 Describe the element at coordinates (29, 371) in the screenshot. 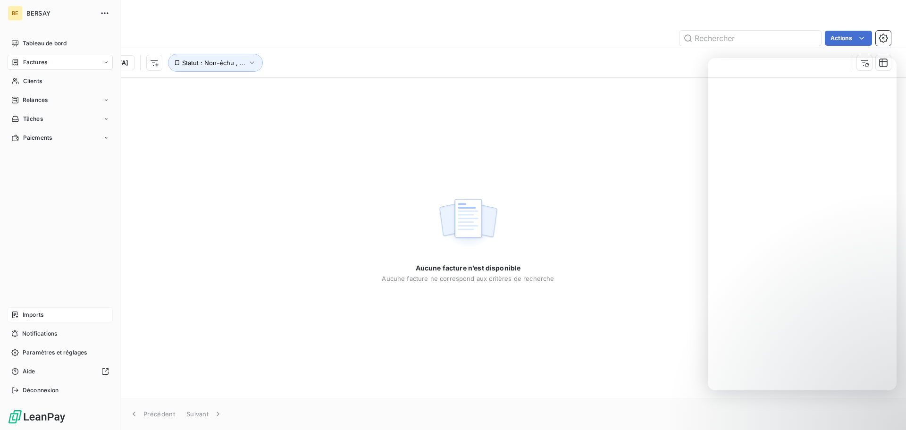

I see `span: Aide` at that location.